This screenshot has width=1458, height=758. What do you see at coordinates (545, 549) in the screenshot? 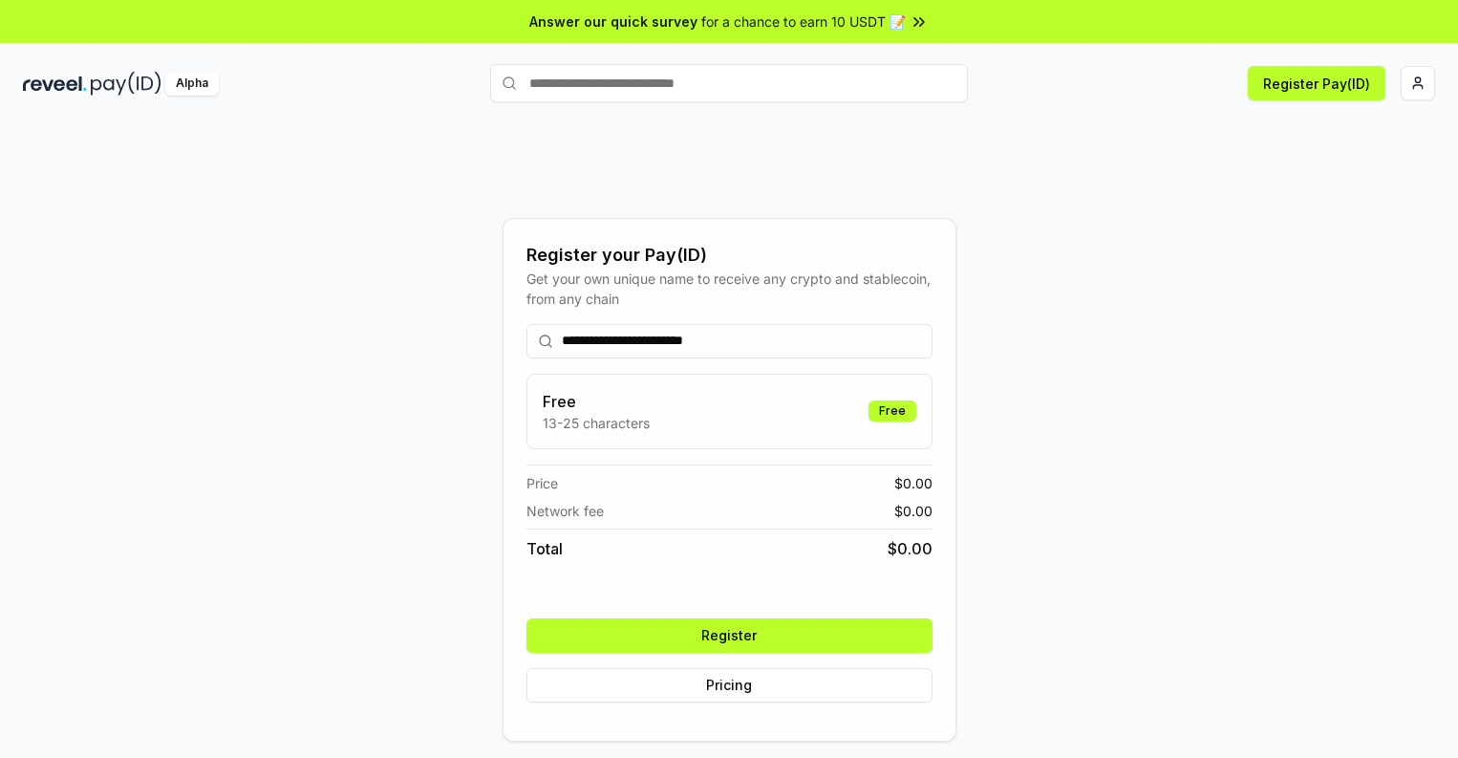
I see `span: Total` at bounding box center [545, 549].